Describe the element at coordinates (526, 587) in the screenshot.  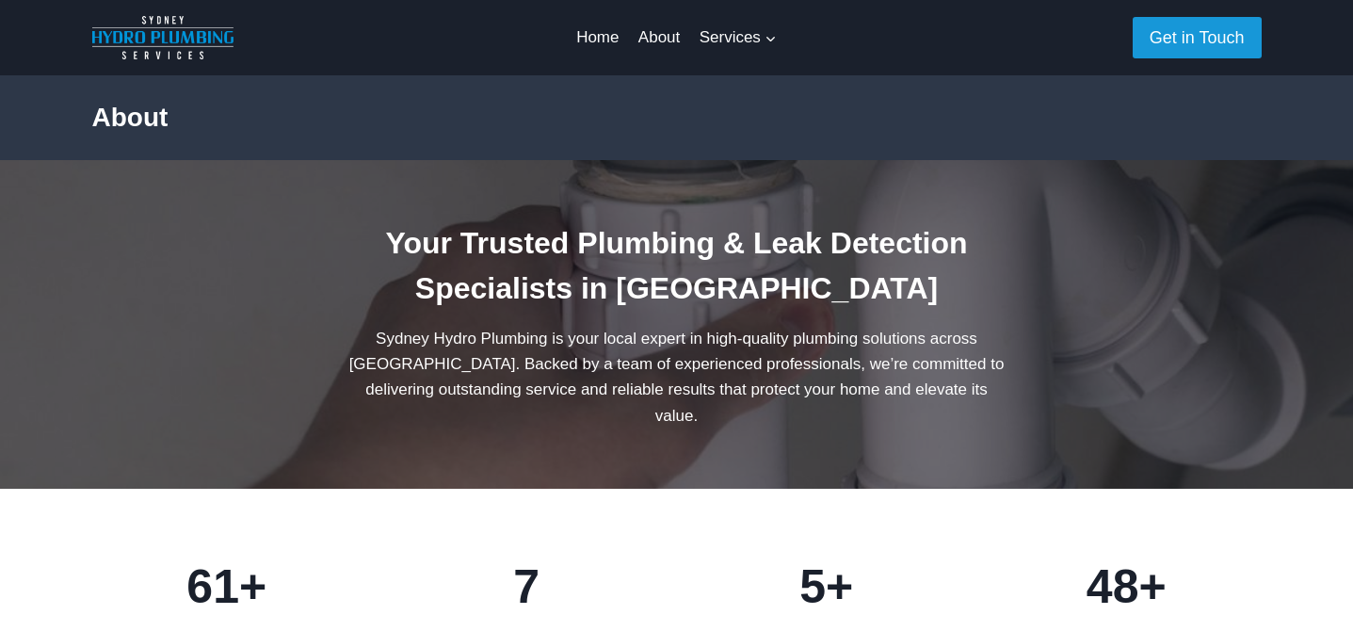
I see `div: 7` at that location.